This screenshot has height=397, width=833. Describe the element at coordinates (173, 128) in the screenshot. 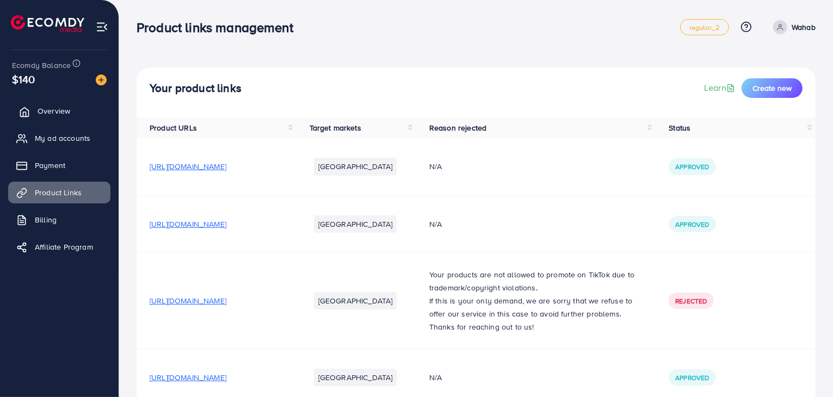

I see `span: Product URLs` at that location.